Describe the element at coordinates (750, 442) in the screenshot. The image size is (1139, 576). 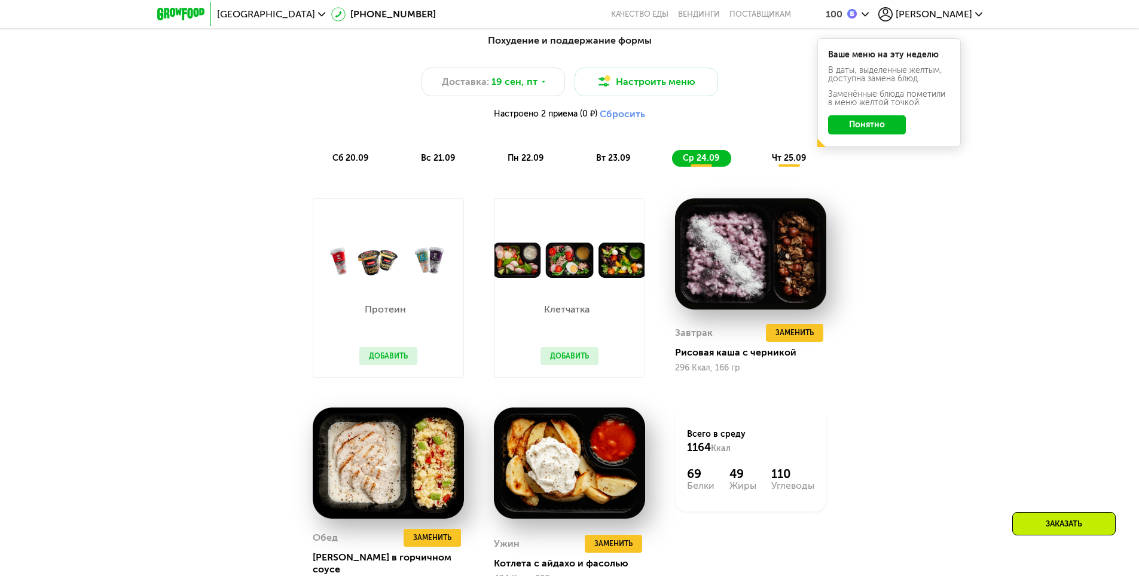
I see `div: Всего в среду` at that location.